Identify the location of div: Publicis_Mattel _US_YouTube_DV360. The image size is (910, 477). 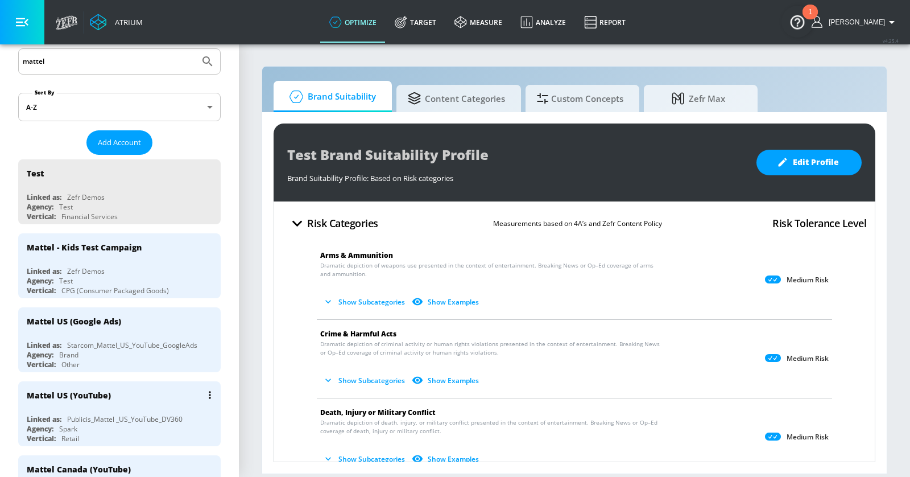
(125, 419).